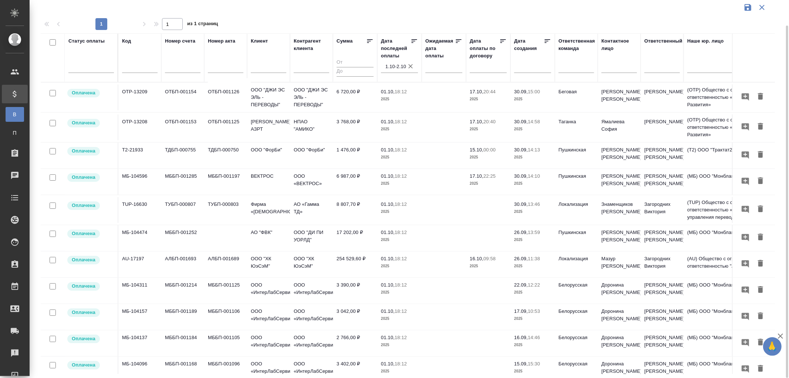 The width and height of the screenshot is (789, 378). What do you see at coordinates (762, 7) in the screenshot?
I see `button: Сбросить фильтры` at bounding box center [762, 7].